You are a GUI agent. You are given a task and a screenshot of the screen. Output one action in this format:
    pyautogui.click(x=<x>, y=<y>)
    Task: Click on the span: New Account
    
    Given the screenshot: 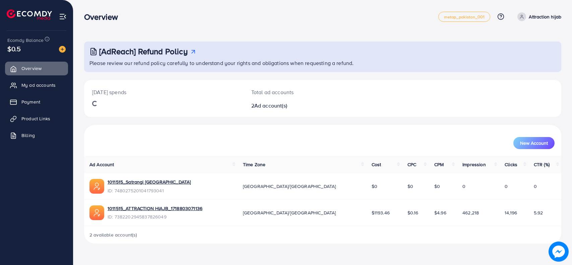 What is the action you would take?
    pyautogui.click(x=534, y=143)
    